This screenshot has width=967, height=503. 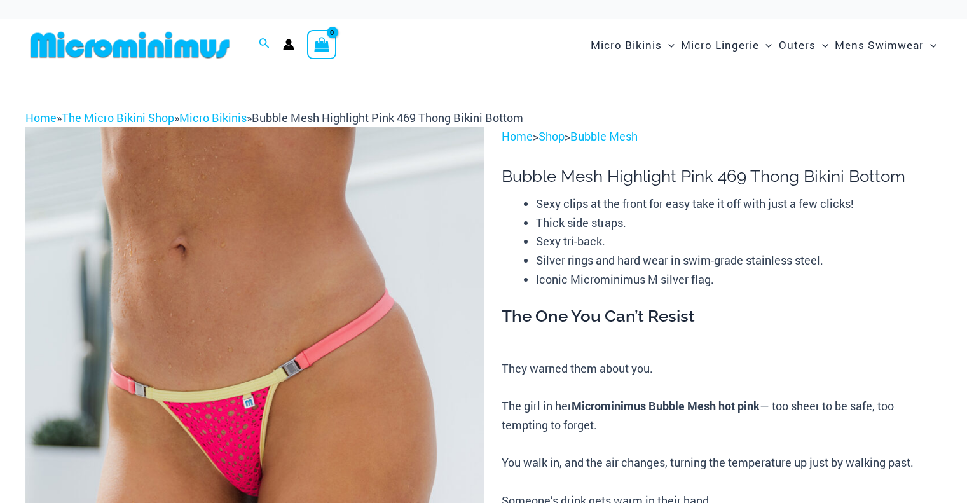 I want to click on li: Iconic Microminimus M silver flag., so click(x=739, y=280).